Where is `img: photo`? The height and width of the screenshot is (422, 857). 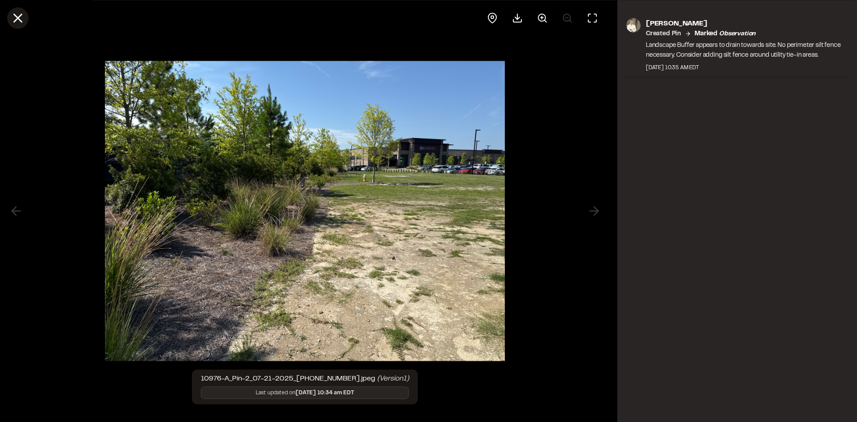 img: photo is located at coordinates (633, 25).